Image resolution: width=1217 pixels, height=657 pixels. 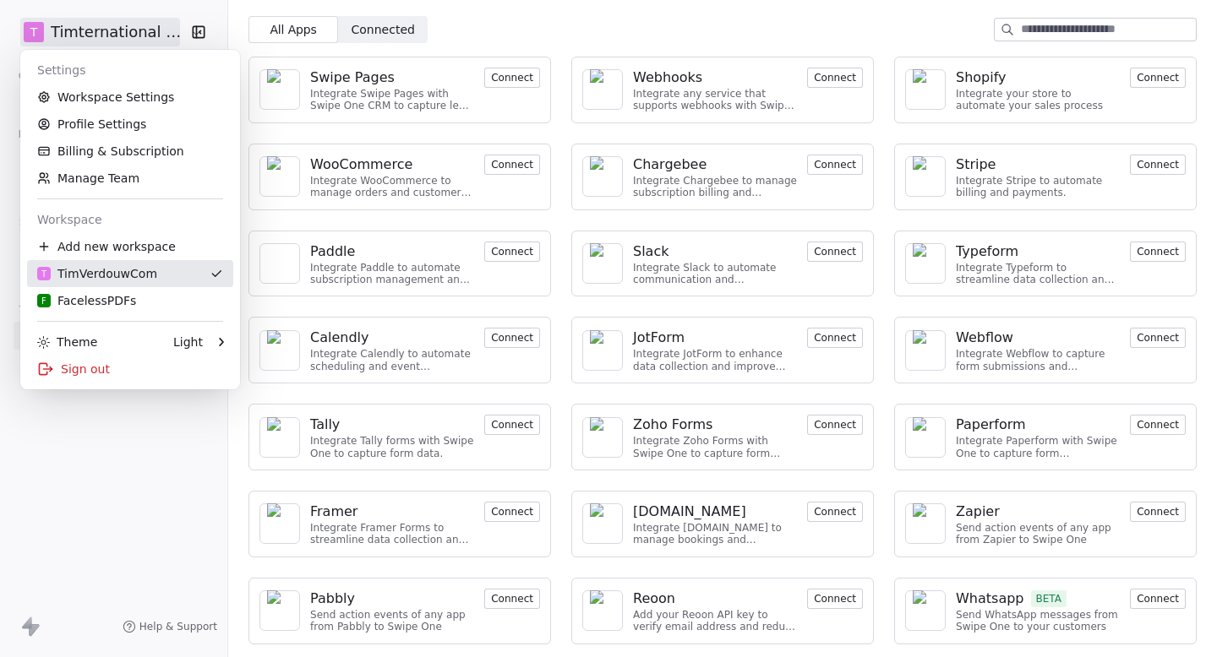 I want to click on div: Light, so click(x=188, y=342).